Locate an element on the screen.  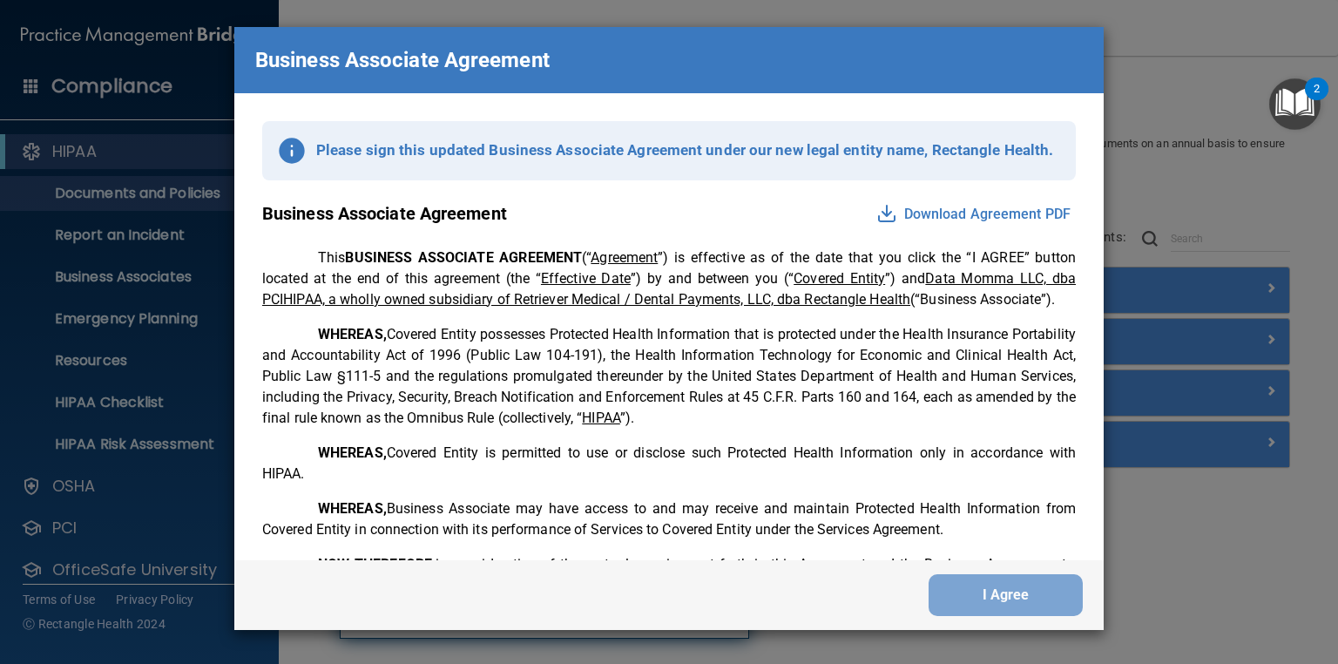
u: Agreement is located at coordinates (624, 257).